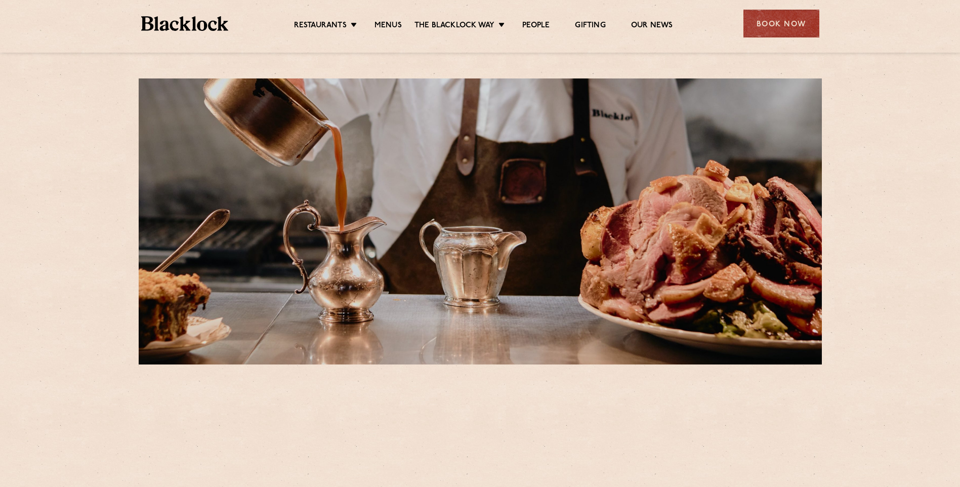 The height and width of the screenshot is (487, 960). I want to click on a: The Blacklock Way, so click(454, 26).